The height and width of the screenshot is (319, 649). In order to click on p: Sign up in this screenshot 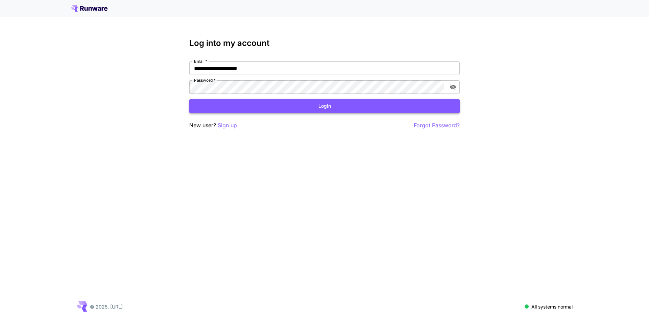, I will do `click(227, 125)`.